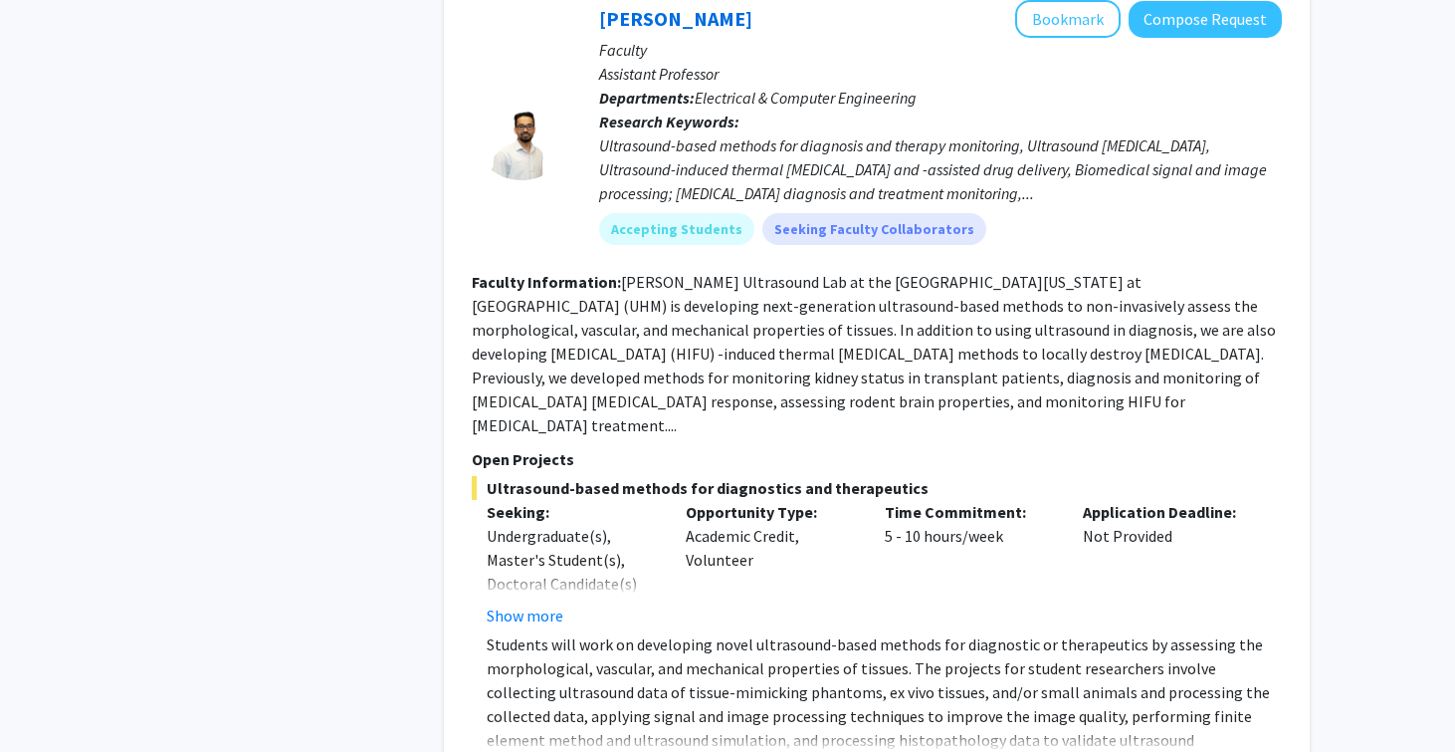 The image size is (1455, 752). What do you see at coordinates (941, 50) in the screenshot?
I see `p: Faculty` at bounding box center [941, 50].